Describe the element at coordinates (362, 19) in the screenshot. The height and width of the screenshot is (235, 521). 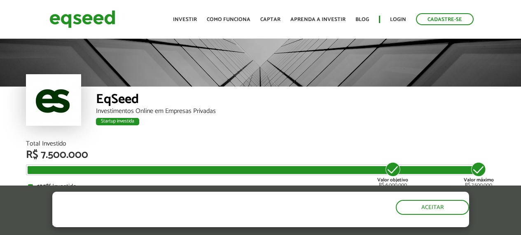
I see `a: Blog` at that location.